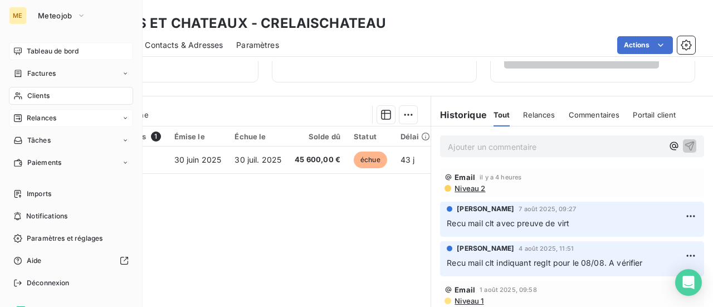 The height and width of the screenshot is (307, 713). What do you see at coordinates (547, 209) in the screenshot?
I see `span: 7 août 2025, 09:27` at bounding box center [547, 209].